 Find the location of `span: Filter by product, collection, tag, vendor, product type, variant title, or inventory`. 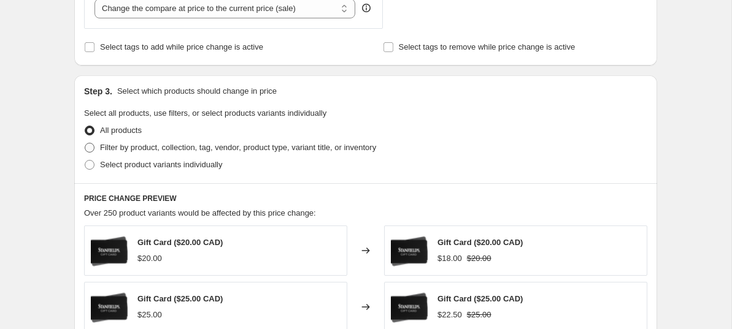

span: Filter by product, collection, tag, vendor, product type, variant title, or inventory is located at coordinates (238, 147).